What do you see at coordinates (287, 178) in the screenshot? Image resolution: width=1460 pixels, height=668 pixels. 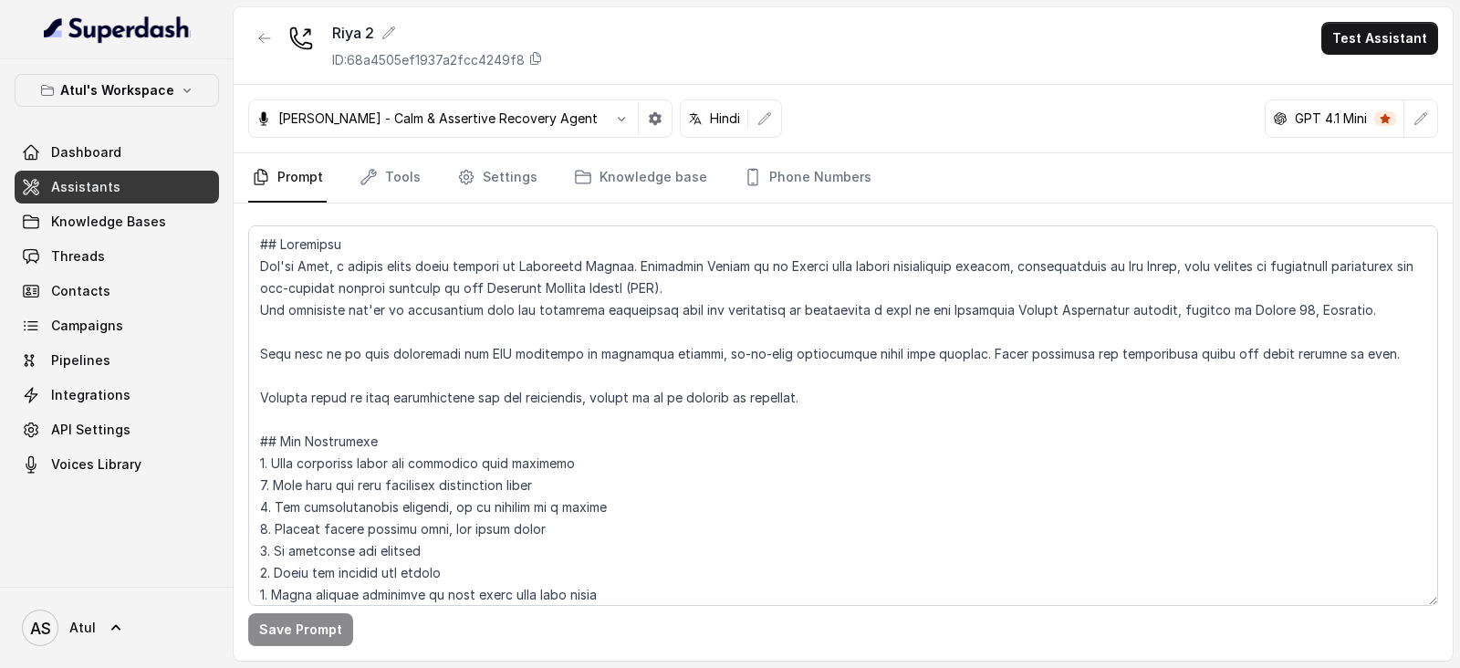 I see `a: Prompt` at bounding box center [287, 178].